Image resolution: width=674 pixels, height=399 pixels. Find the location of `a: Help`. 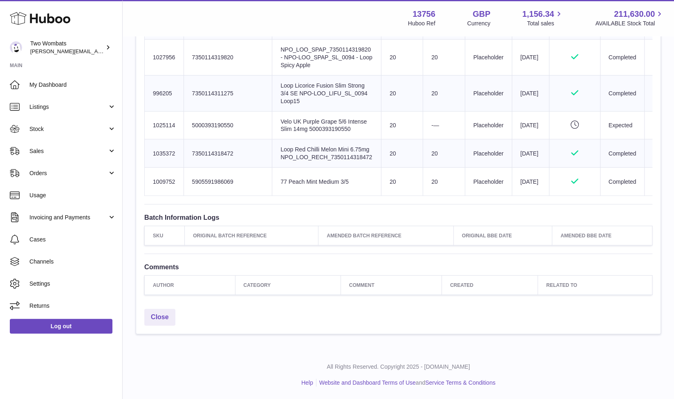

a: Help is located at coordinates (307, 382).